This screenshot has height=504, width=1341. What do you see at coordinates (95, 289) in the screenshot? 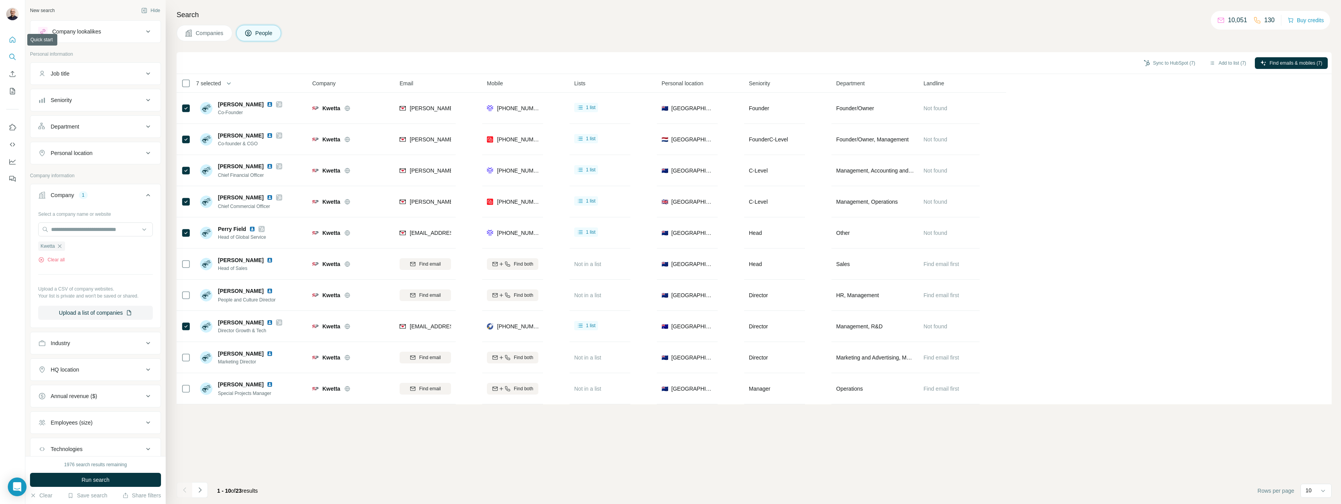
I see `p: Upload a CSV of company websites.` at bounding box center [95, 289].